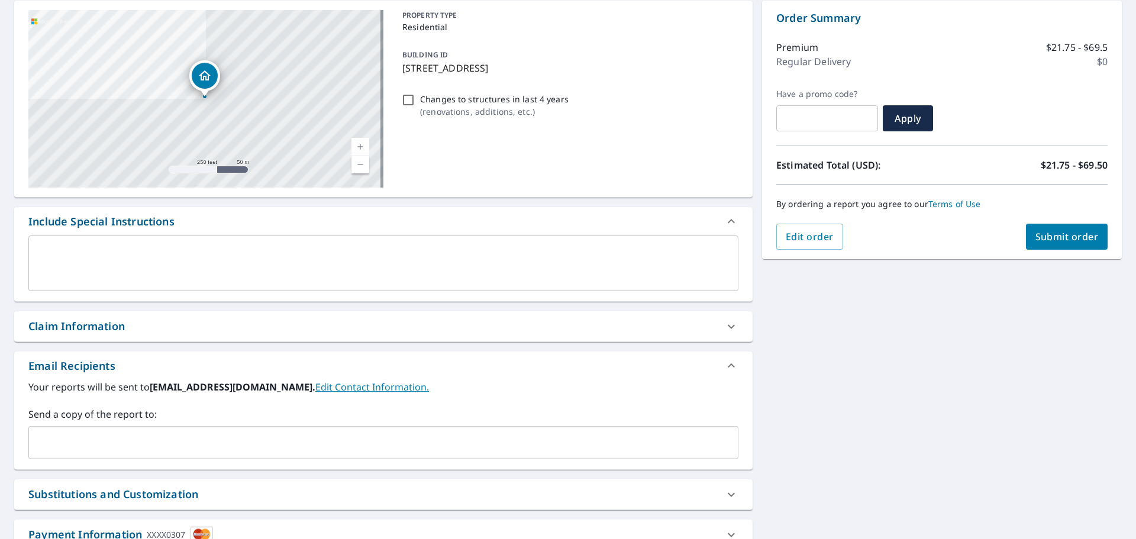  I want to click on button: Edit order, so click(810, 237).